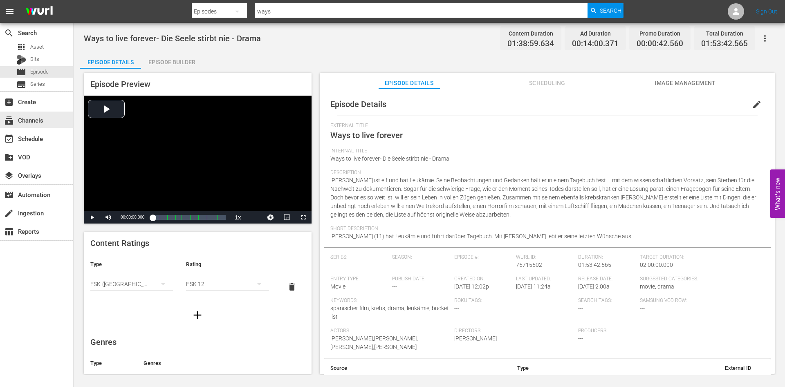  What do you see at coordinates (172, 62) in the screenshot?
I see `div: Episode Builder` at bounding box center [172, 62].